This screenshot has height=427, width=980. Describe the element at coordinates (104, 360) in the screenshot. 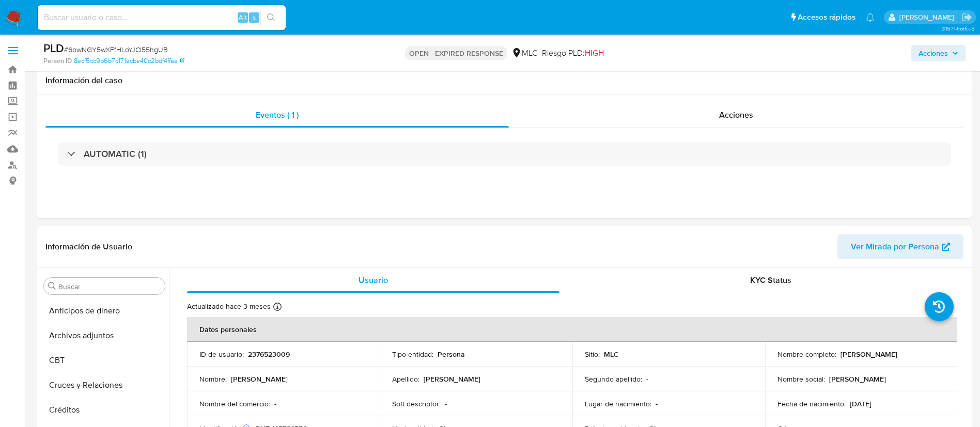

I see `button: CBT` at that location.